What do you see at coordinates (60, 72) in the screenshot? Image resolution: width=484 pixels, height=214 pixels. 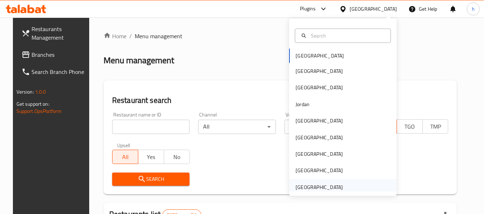 I see `span: Search Branch Phone` at bounding box center [60, 72].